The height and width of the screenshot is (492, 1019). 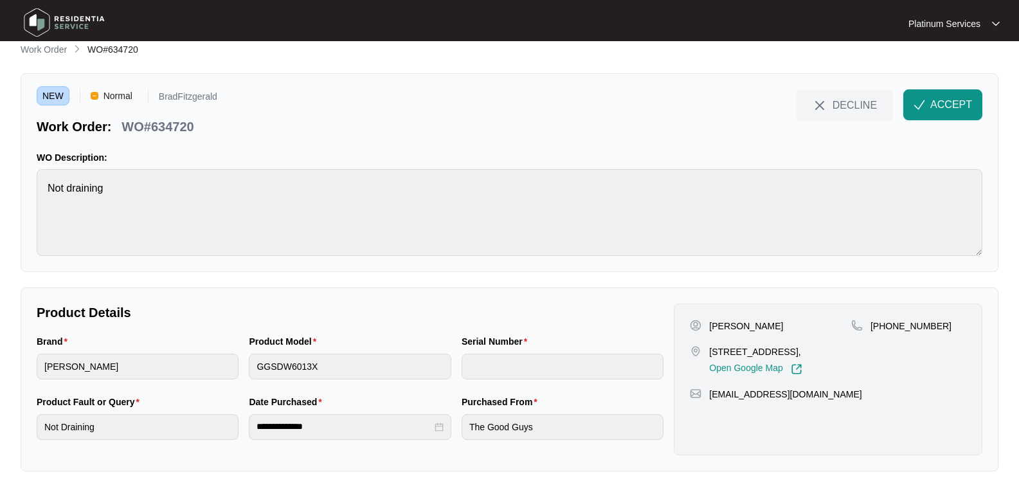 What do you see at coordinates (188, 98) in the screenshot?
I see `p: BradFitzgerald` at bounding box center [188, 98].